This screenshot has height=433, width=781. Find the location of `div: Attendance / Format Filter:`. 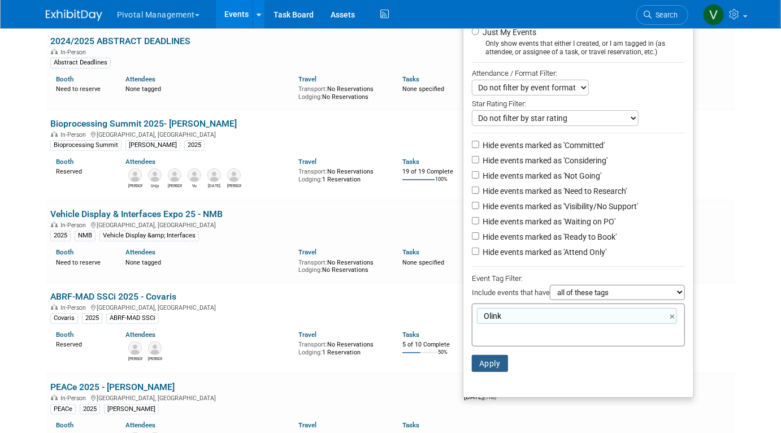

div: Attendance / Format Filter: is located at coordinates (578, 73).